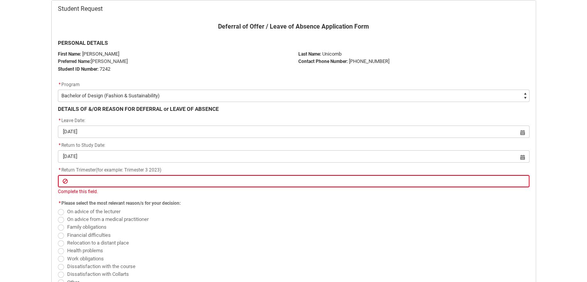 The width and height of the screenshot is (587, 282). Describe the element at coordinates (138, 109) in the screenshot. I see `b: DETAILS OF &/OR REASON FOR DEFERRAL or LEAVE OF ABSENCE` at that location.